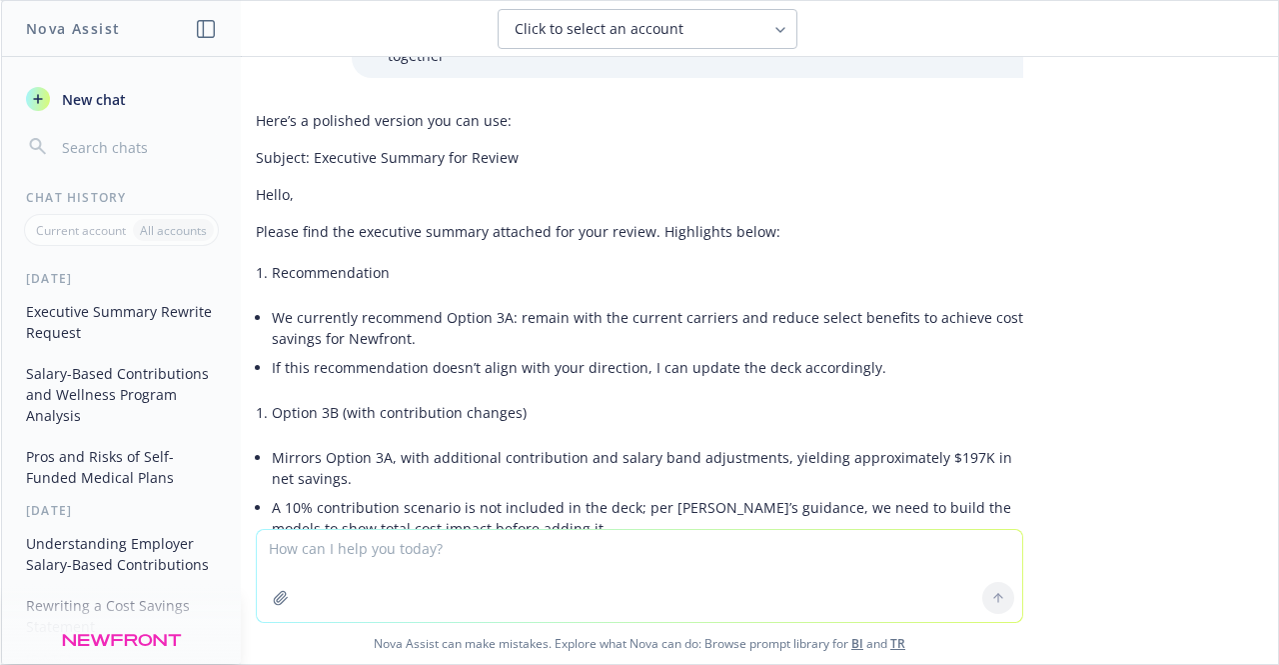 The width and height of the screenshot is (1279, 665). What do you see at coordinates (640, 231) in the screenshot?
I see `p: Please find the executive summary attached for your review. Highlights below:` at bounding box center [640, 231].